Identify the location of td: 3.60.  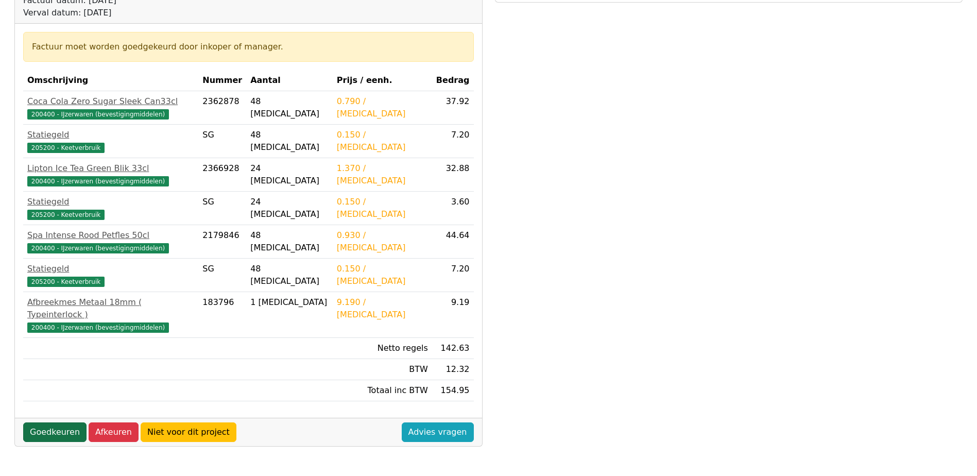
(453, 208).